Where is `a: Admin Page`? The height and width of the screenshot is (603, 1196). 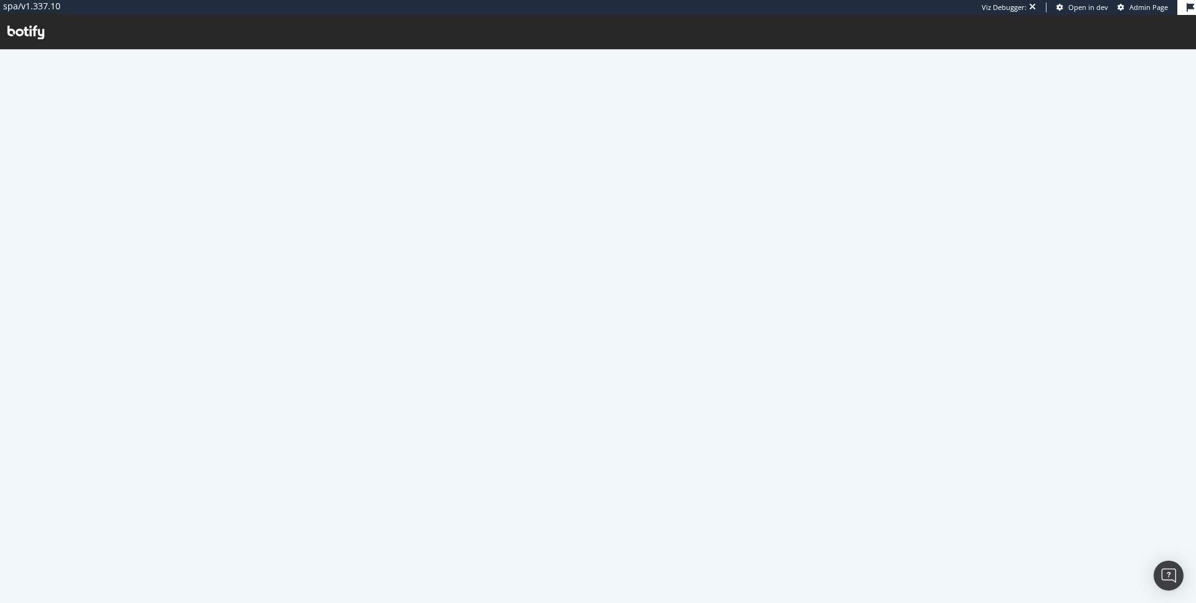
a: Admin Page is located at coordinates (1143, 7).